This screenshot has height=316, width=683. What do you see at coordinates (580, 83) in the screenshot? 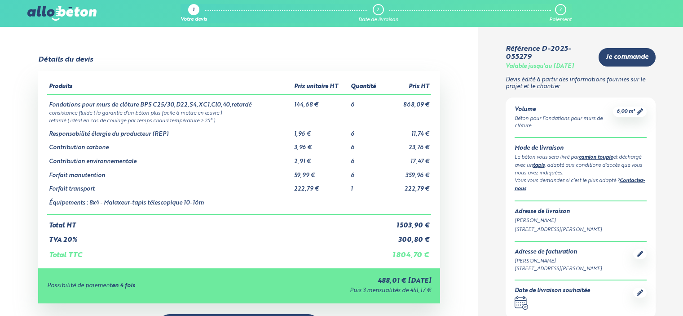
I see `p: Devis édité à partir des informations fournies sur le projet et le chantier` at bounding box center [580, 83].